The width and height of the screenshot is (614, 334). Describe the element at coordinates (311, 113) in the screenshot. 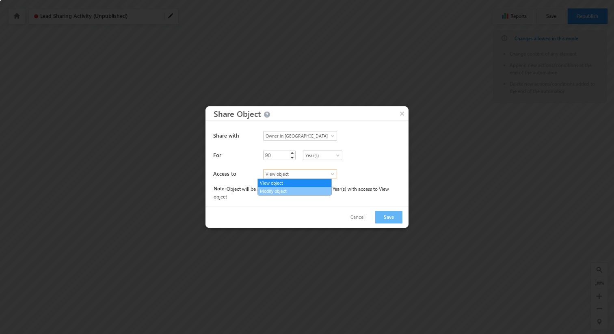

I see `h3: Share Object` at that location.